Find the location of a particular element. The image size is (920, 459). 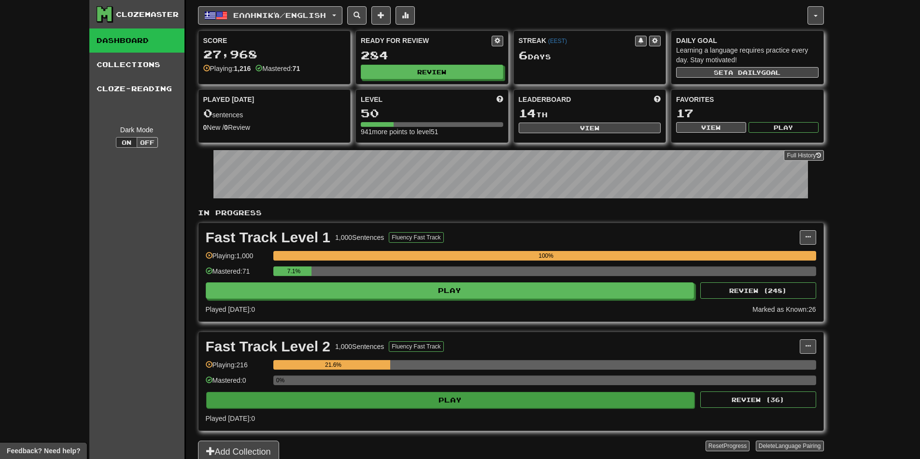

div: Mastered: 0 is located at coordinates (237, 383).